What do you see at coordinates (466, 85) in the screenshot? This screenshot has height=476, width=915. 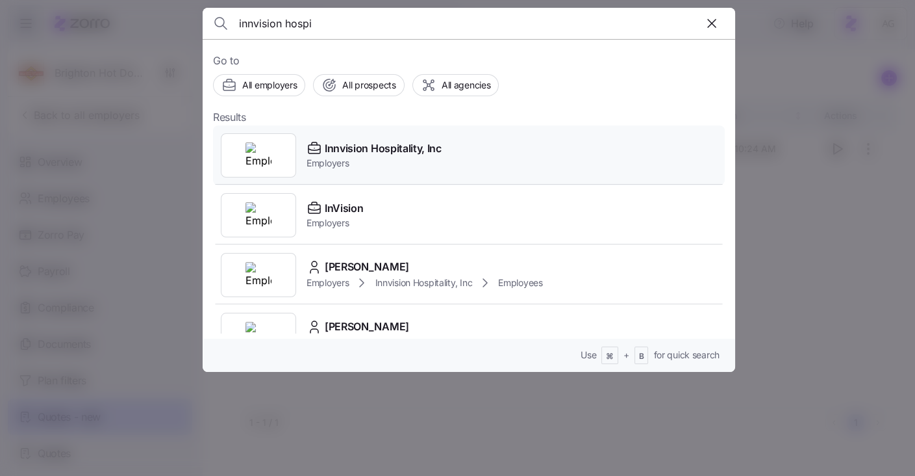 I see `span: All agencies` at bounding box center [466, 85].